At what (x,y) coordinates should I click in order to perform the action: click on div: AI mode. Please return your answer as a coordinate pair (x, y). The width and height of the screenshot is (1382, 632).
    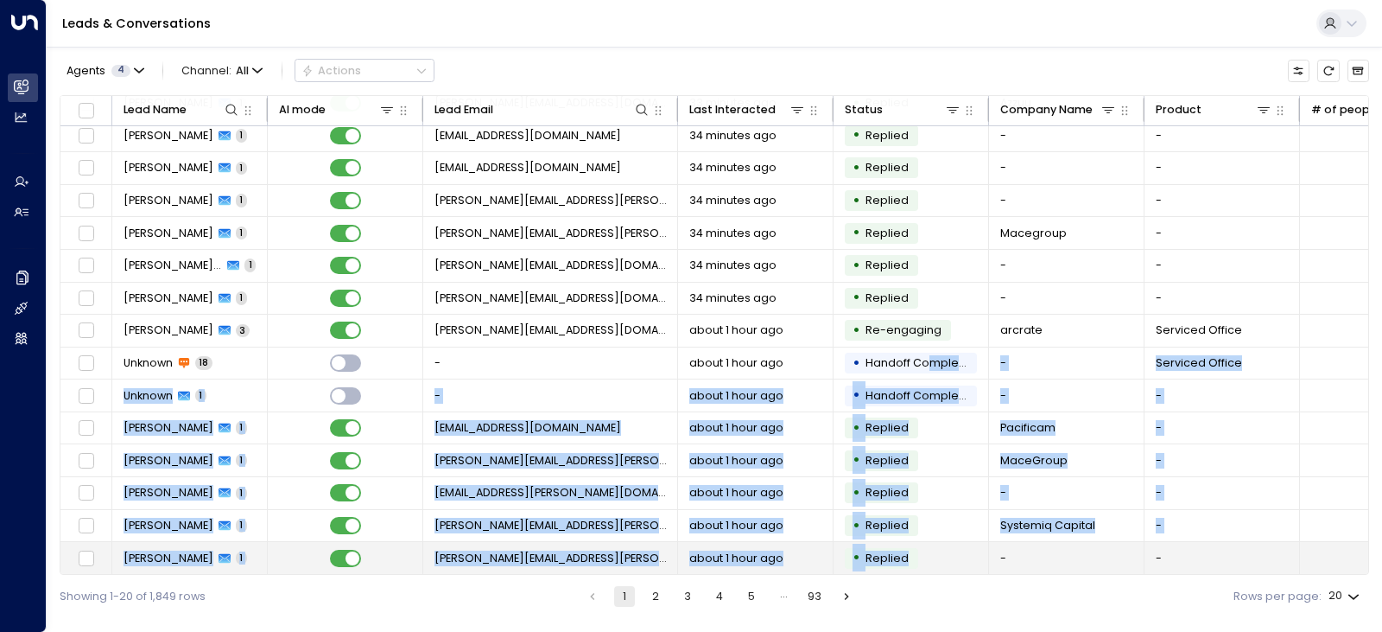
    Looking at the image, I should click on (338, 110).